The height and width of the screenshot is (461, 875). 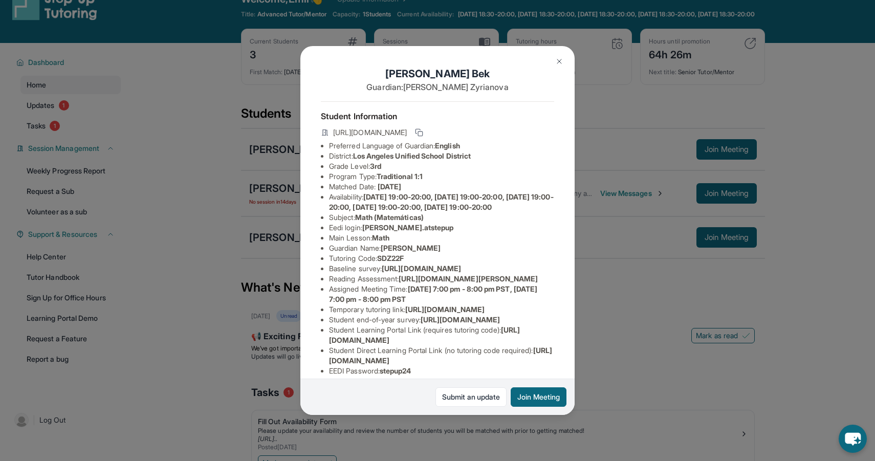 I want to click on span: Math, so click(x=381, y=237).